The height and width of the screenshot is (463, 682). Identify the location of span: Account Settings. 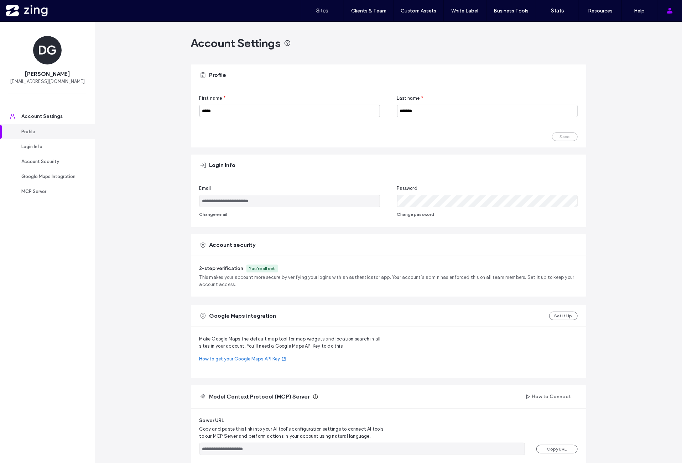
(236, 43).